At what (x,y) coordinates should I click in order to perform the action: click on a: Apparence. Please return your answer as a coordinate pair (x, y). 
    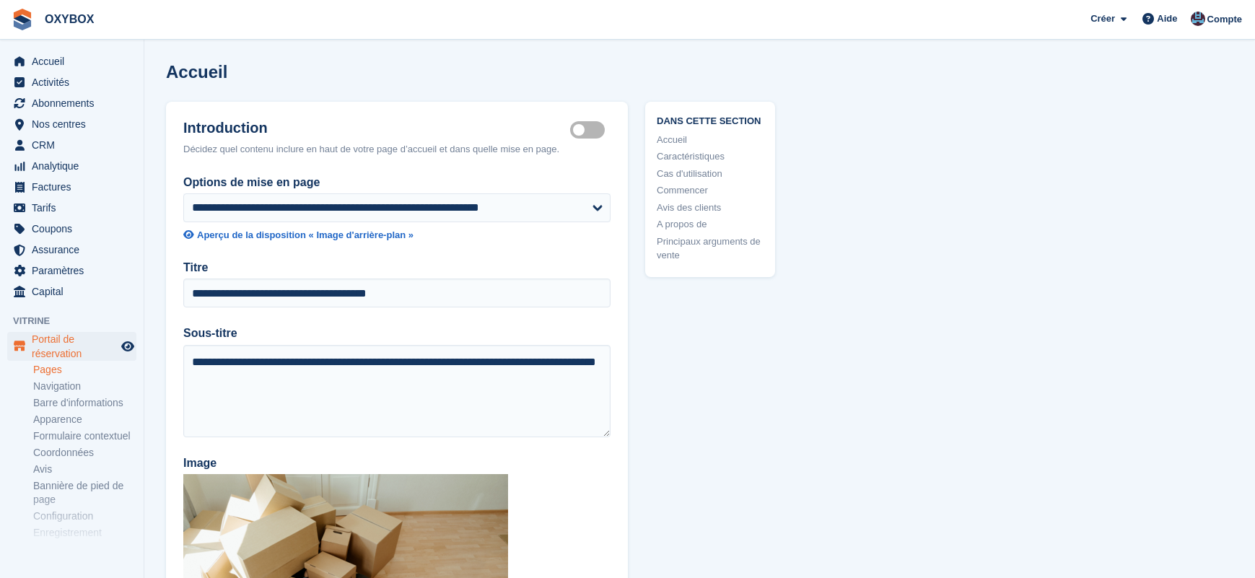
    Looking at the image, I should click on (84, 419).